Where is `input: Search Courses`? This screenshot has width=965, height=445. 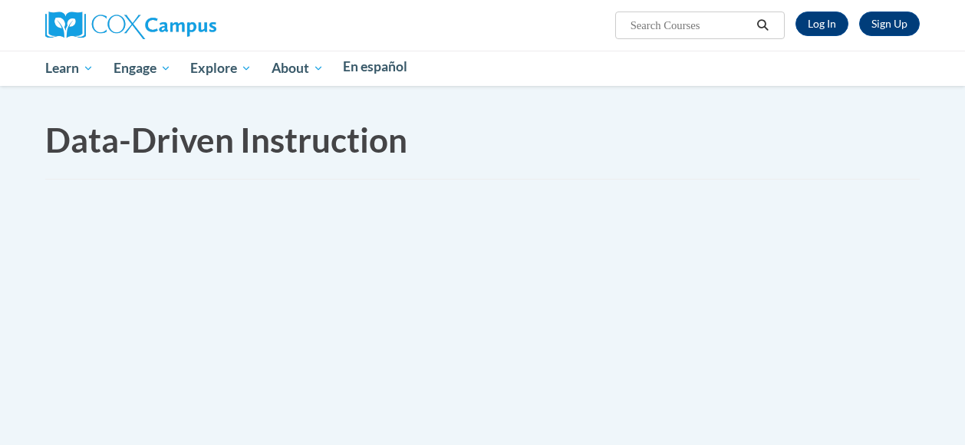 input: Search Courses is located at coordinates (690, 25).